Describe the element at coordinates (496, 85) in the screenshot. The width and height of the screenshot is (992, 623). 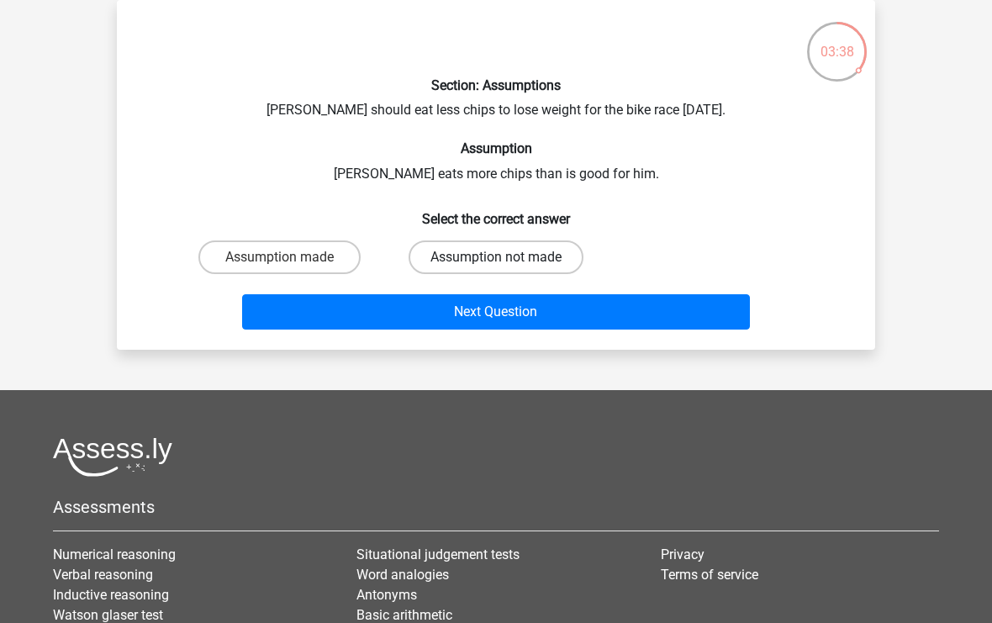
I see `h6: Section: Assumptions` at that location.